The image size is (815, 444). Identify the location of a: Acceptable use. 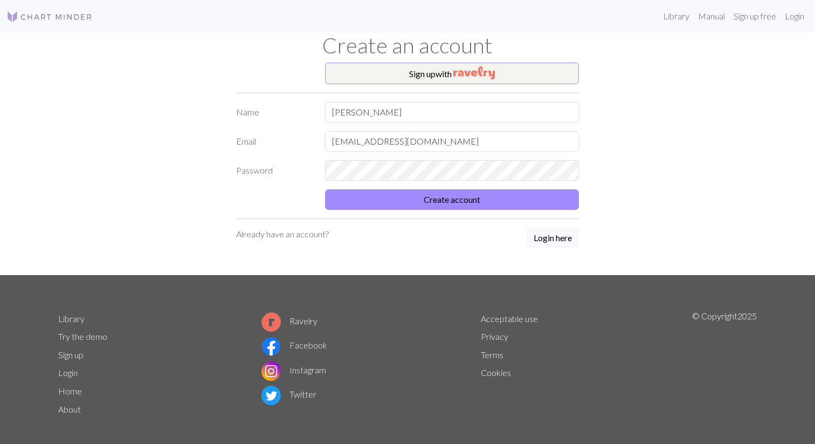
(510, 318).